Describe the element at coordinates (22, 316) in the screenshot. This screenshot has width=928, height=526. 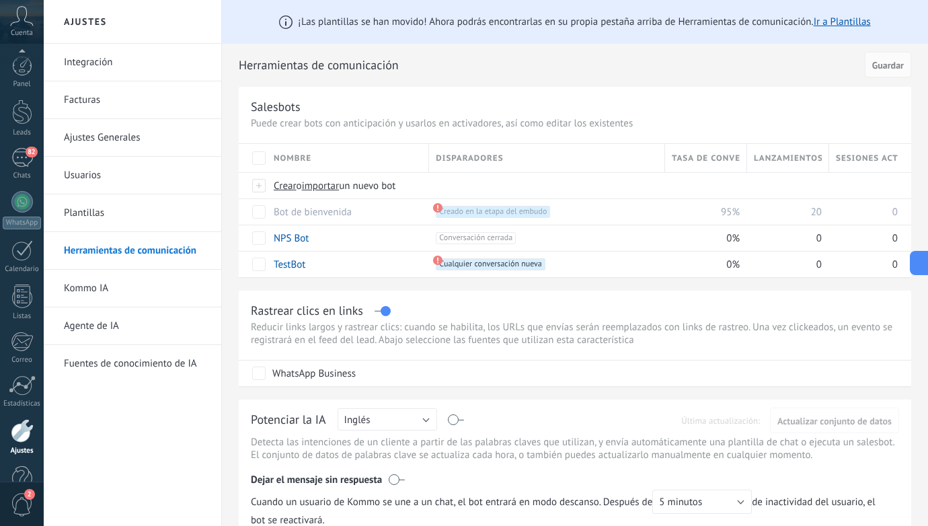
I see `div: Listas` at that location.